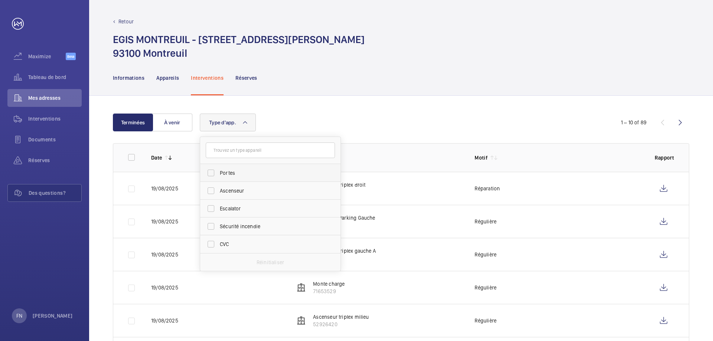 The image size is (713, 341). What do you see at coordinates (55, 98) in the screenshot?
I see `span: Mes adresses` at bounding box center [55, 98].